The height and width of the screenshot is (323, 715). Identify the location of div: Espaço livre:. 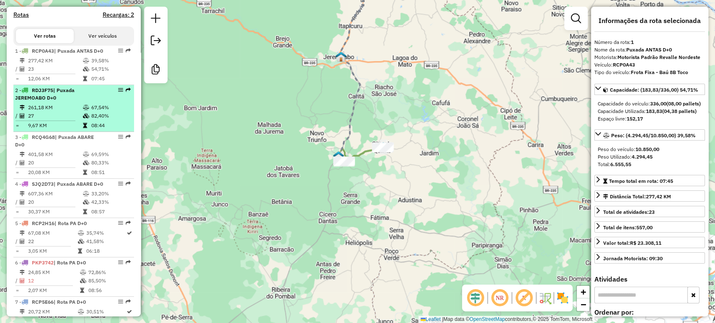
(649, 119).